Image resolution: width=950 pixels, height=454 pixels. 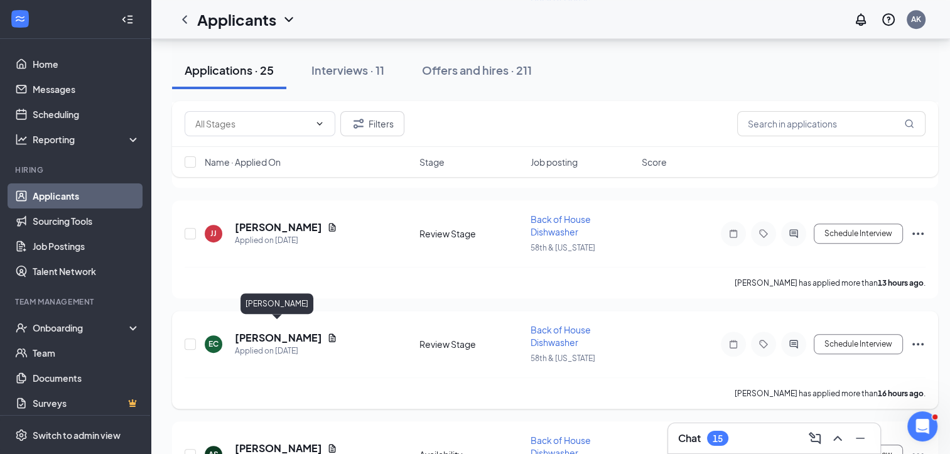 What do you see at coordinates (900, 283) in the screenshot?
I see `b: 13 hours ago` at bounding box center [900, 283].